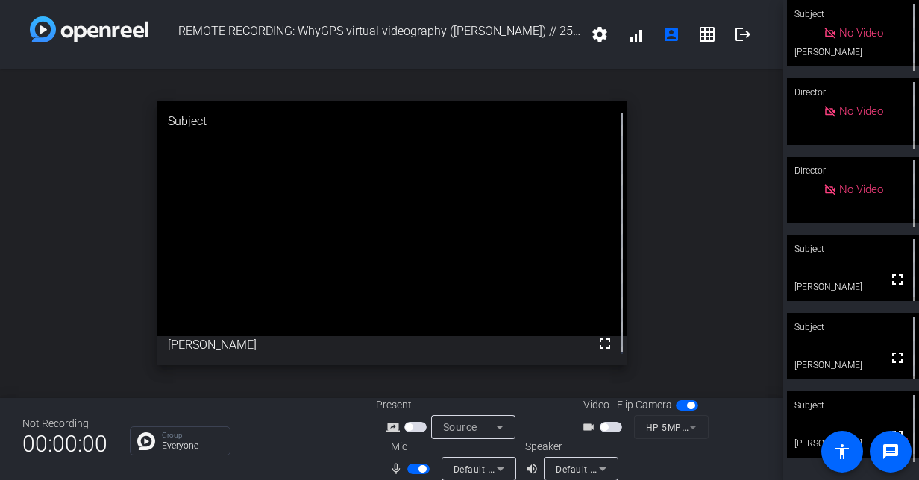  Describe the element at coordinates (671, 34) in the screenshot. I see `mat-icon: account_box` at that location.